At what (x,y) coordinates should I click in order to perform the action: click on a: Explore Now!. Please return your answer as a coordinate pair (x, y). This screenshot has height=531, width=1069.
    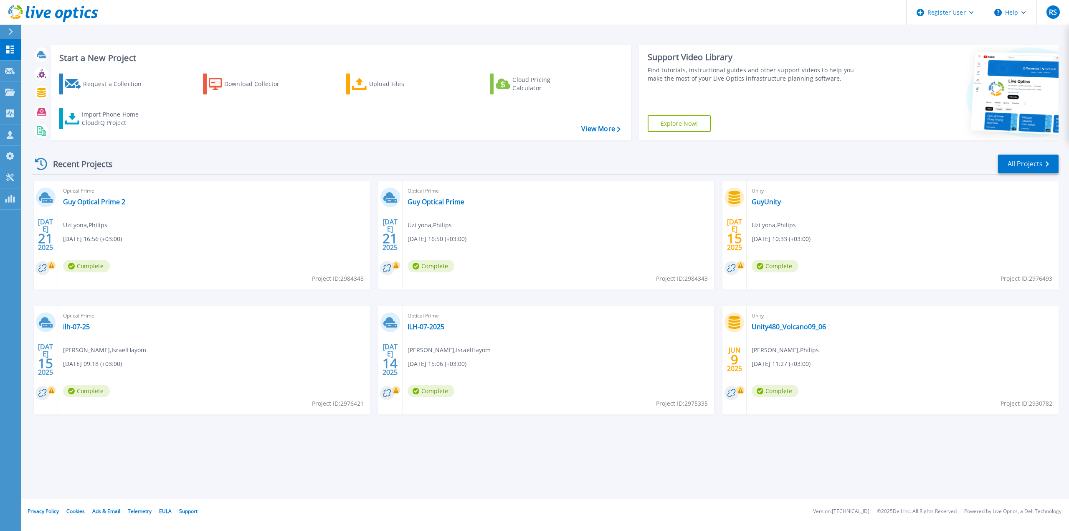
    Looking at the image, I should click on (680, 124).